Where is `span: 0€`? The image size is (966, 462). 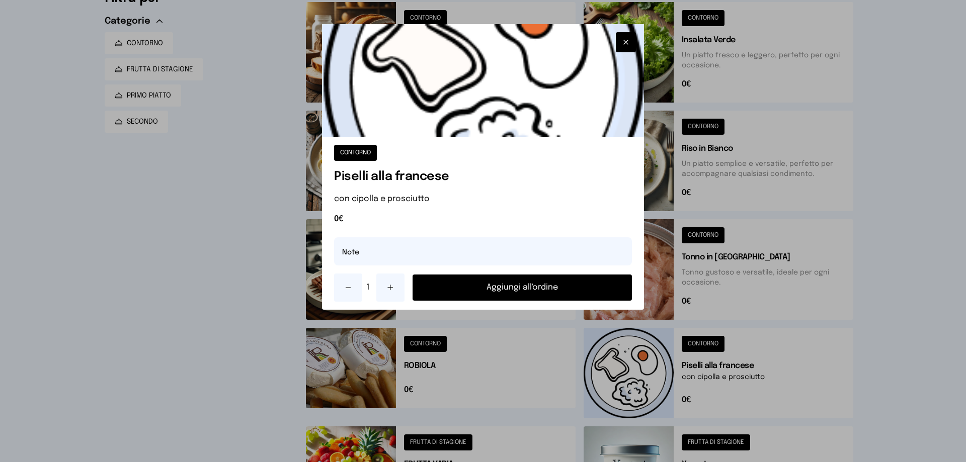
span: 0€ is located at coordinates (483, 219).